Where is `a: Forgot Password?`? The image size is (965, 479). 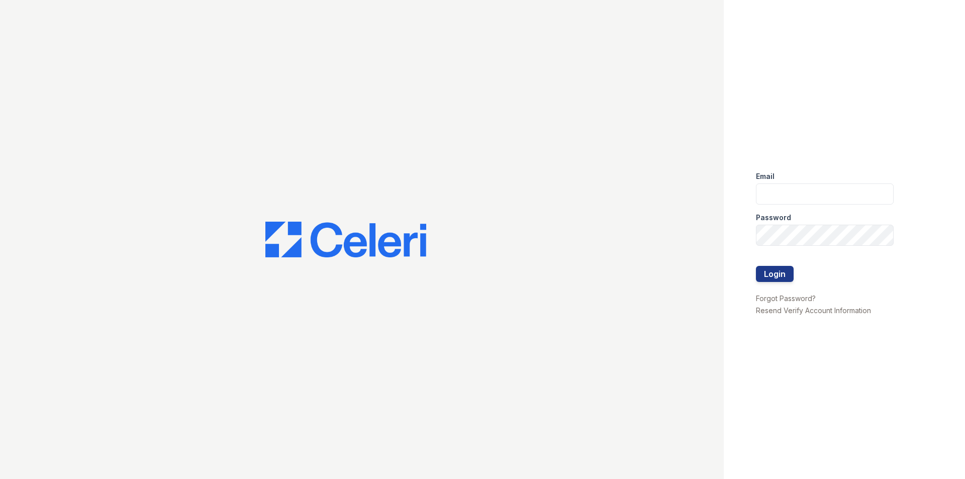 a: Forgot Password? is located at coordinates (786, 298).